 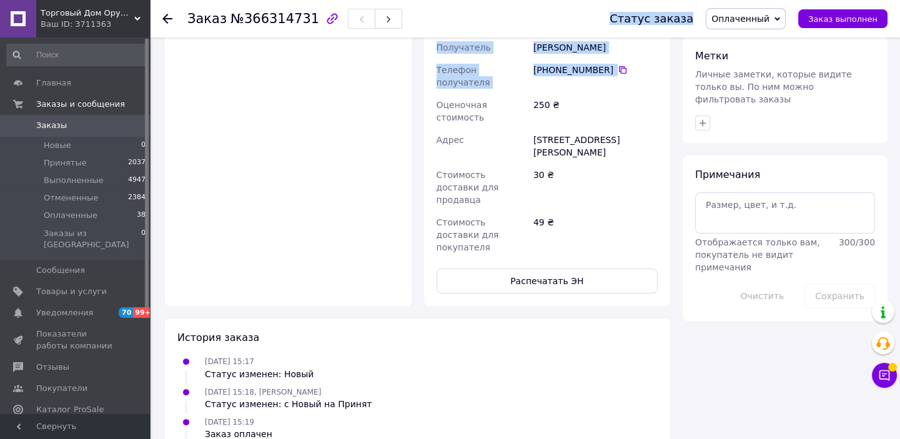 What do you see at coordinates (71, 216) in the screenshot?
I see `span: Оплаченные` at bounding box center [71, 216].